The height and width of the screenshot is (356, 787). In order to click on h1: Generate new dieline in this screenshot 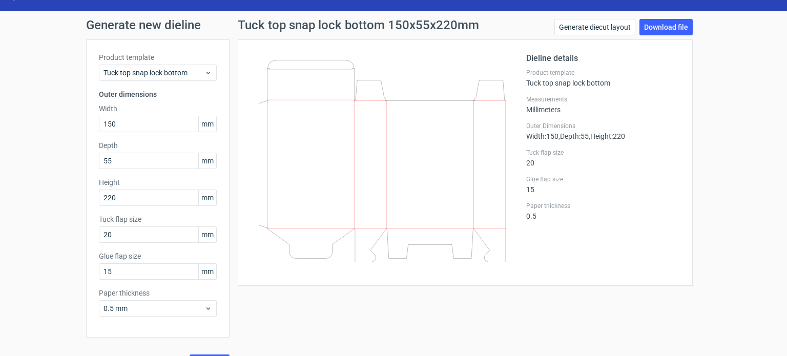, I will do `click(394, 25)`.